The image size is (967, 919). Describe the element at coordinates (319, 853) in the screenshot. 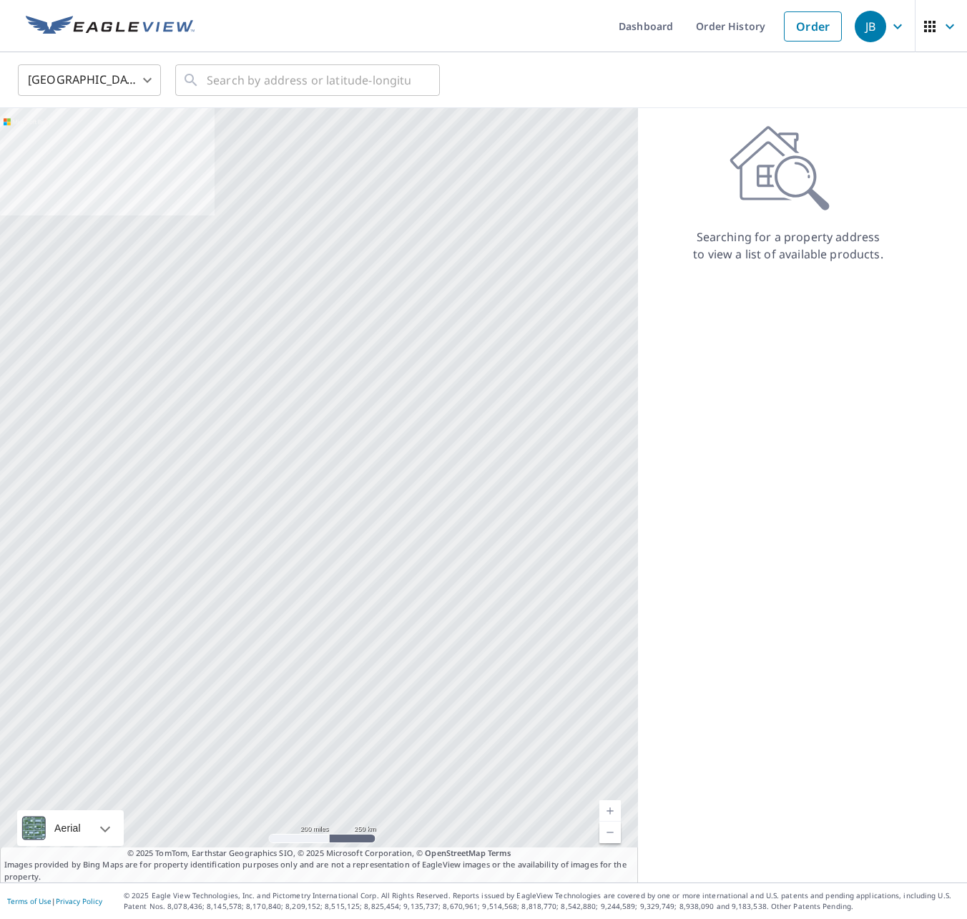

I see `span: © 2025 TomTom, Earthstar Geographics SIO, © 2025 Microsoft Corporation, ©` at that location.